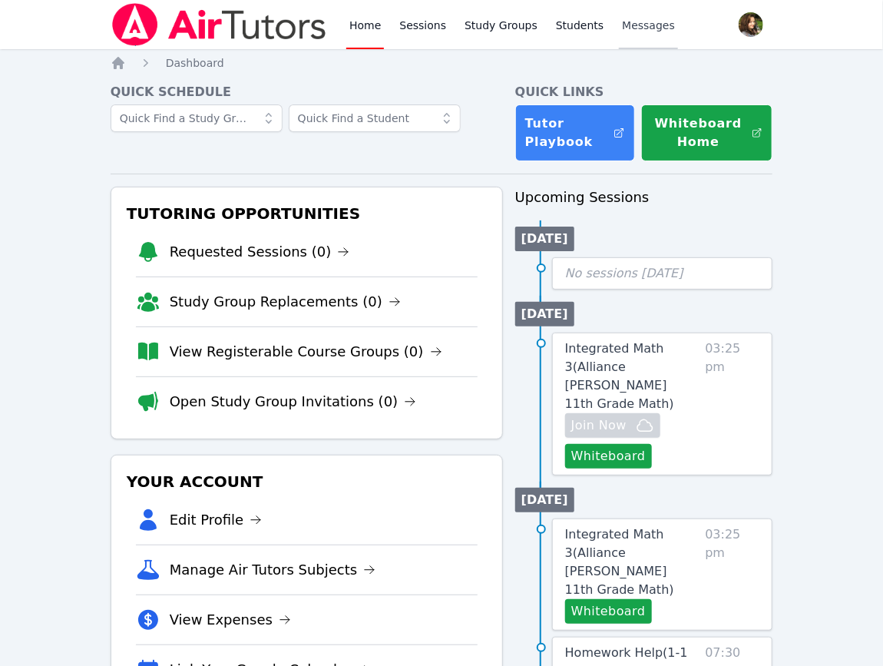 The image size is (883, 666). Describe the element at coordinates (216, 520) in the screenshot. I see `a: Edit Profile` at that location.